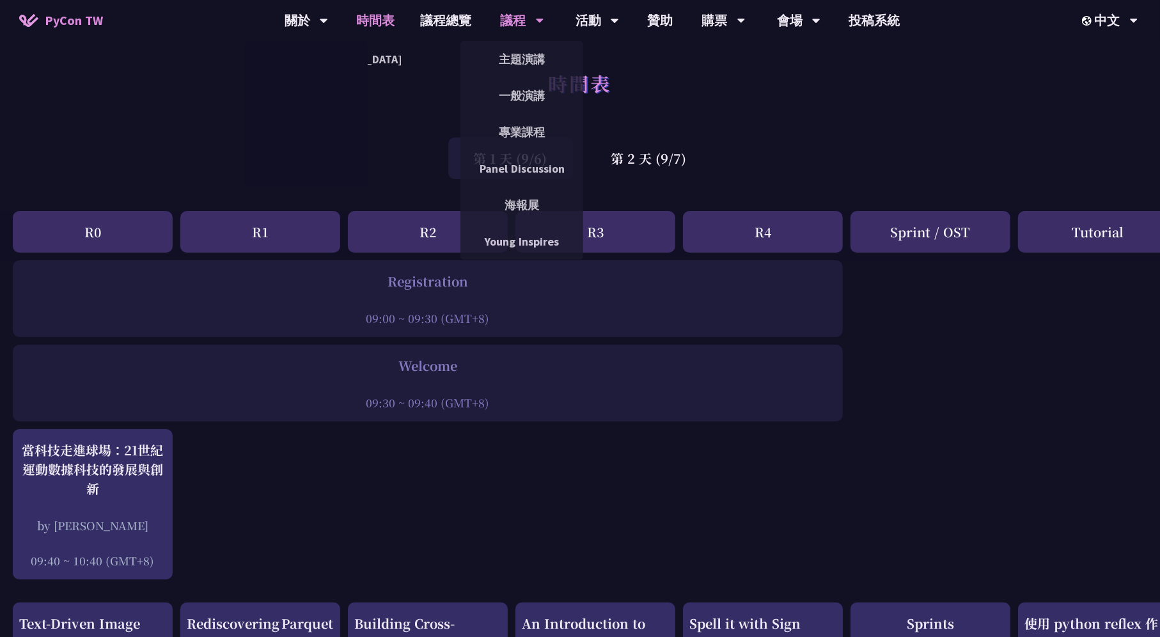 The image size is (1160, 637). Describe the element at coordinates (763, 232) in the screenshot. I see `div: R4` at that location.